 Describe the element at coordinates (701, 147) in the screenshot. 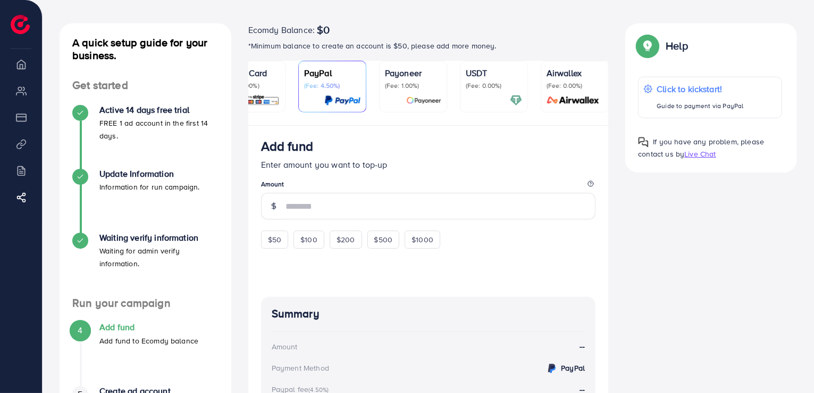

I see `span: If you have any problem, please contact us by` at that location.